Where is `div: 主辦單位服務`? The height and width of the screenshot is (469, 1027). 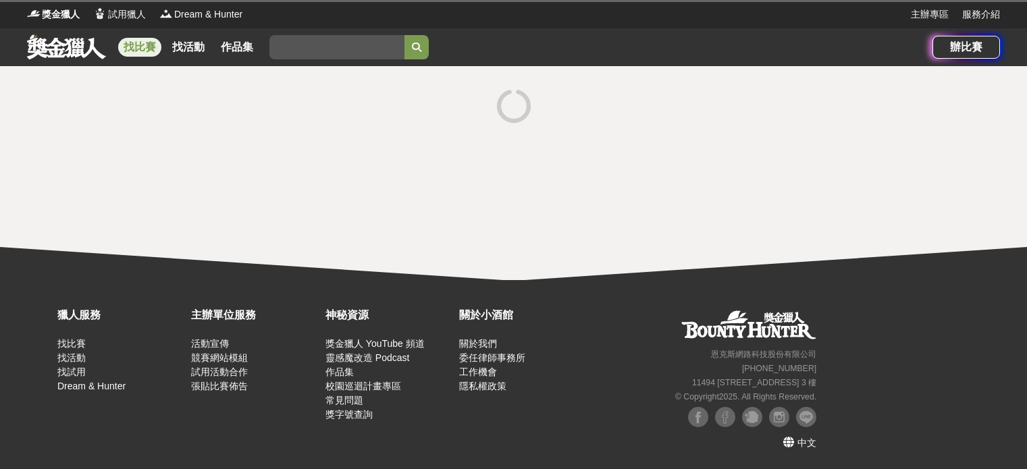 div: 主辦單位服務 is located at coordinates (255, 315).